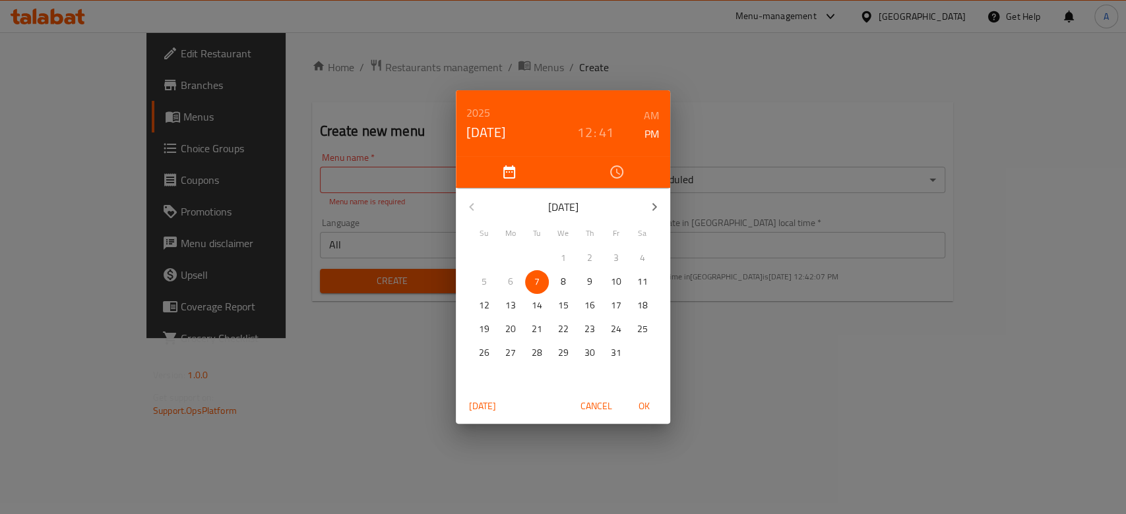  What do you see at coordinates (616, 330) in the screenshot?
I see `button: 24` at bounding box center [616, 330].